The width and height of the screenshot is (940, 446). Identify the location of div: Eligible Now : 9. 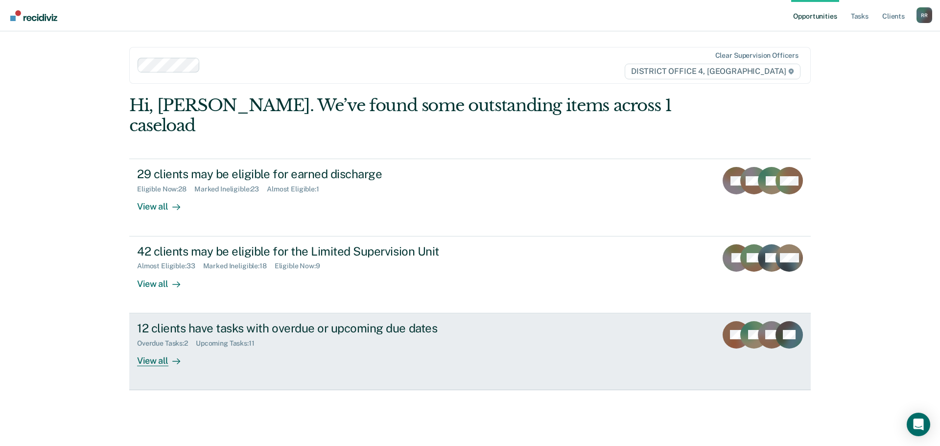
(301, 266).